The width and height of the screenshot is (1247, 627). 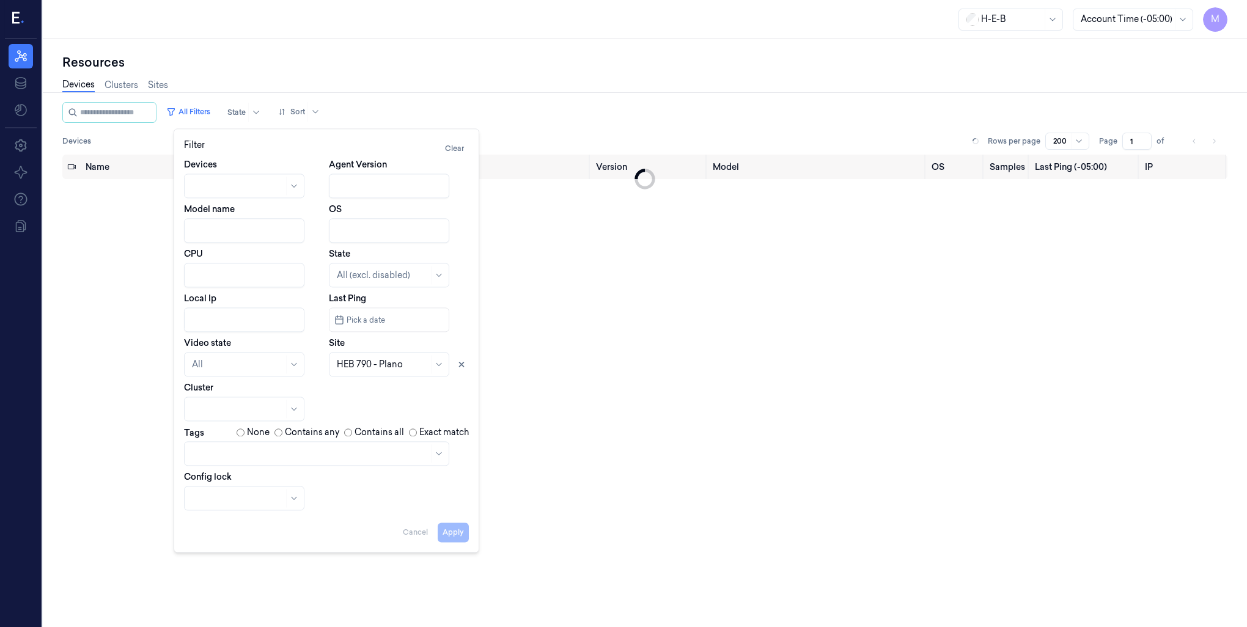 I want to click on th: Version, so click(x=649, y=167).